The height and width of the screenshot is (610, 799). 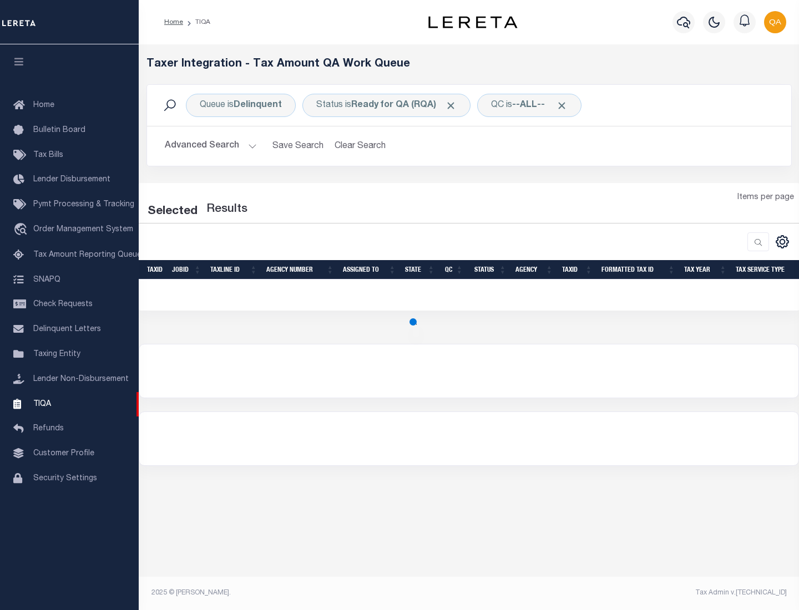 I want to click on span: Bulletin Board, so click(x=59, y=130).